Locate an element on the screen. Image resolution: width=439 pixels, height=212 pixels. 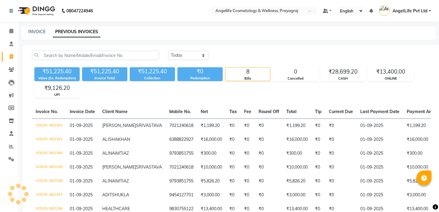
span: Client Name is located at coordinates (115, 112).